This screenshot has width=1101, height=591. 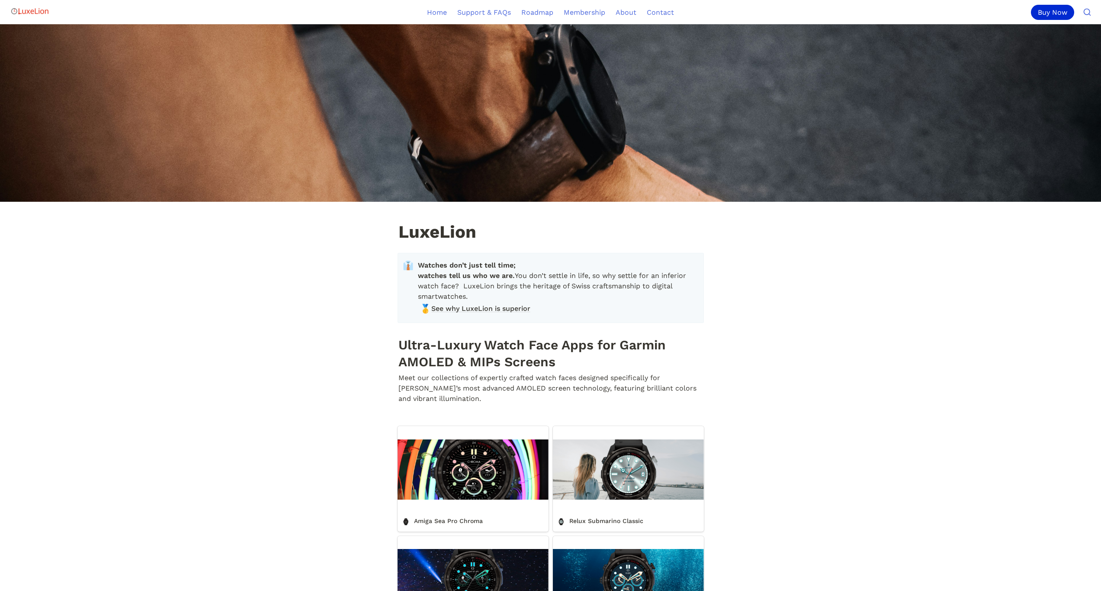 I want to click on a: 🥇See why LuxeLion is superior, so click(x=557, y=308).